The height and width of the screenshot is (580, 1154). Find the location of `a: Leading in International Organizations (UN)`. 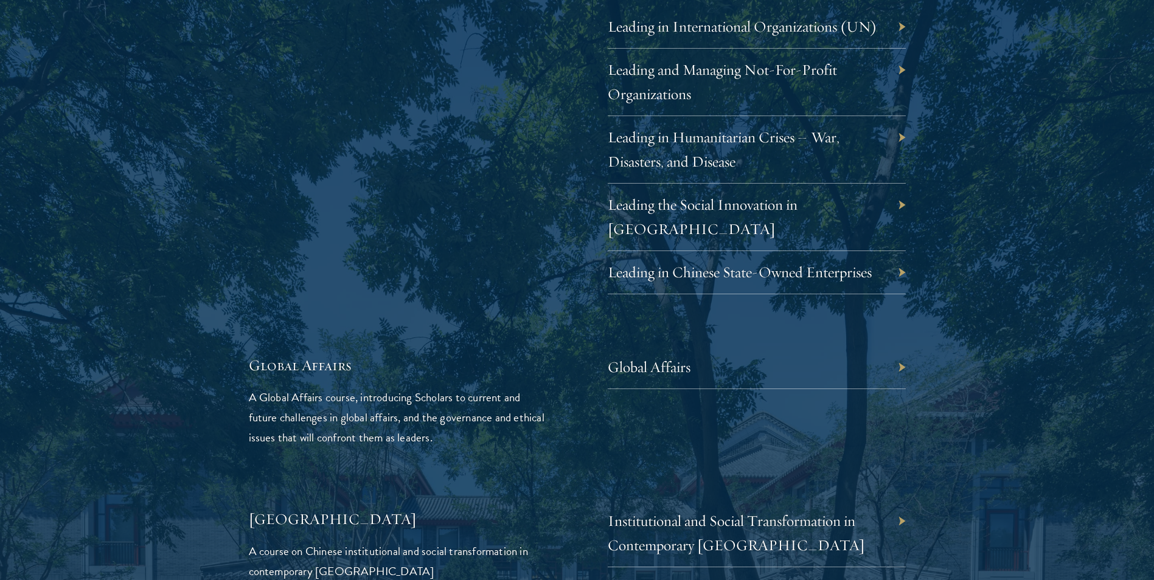

a: Leading in International Organizations (UN) is located at coordinates (742, 26).